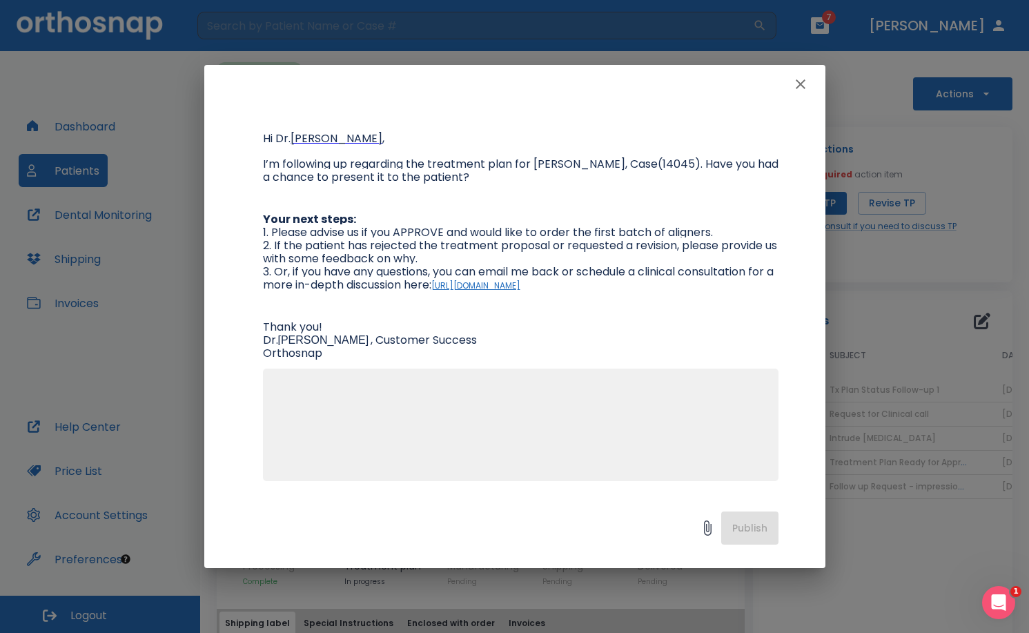 The image size is (1029, 633). What do you see at coordinates (271, 340) in the screenshot?
I see `span: Dr.` at bounding box center [271, 340].